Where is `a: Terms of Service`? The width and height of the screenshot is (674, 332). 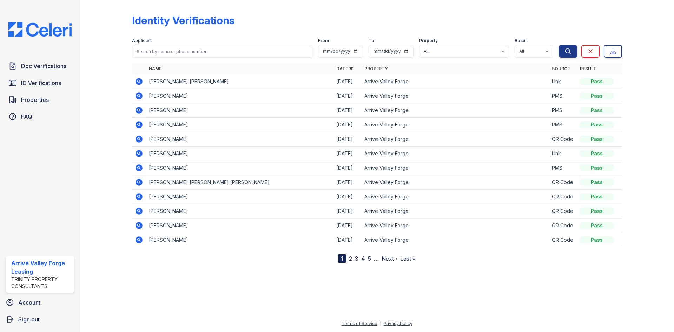
a: Terms of Service is located at coordinates (359, 323).